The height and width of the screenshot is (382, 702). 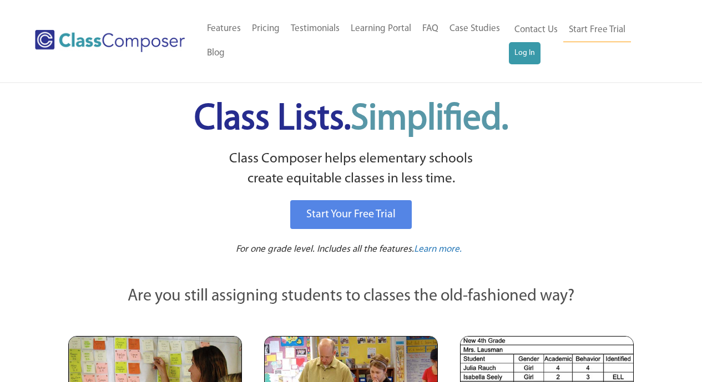 I want to click on a: Blog, so click(x=216, y=53).